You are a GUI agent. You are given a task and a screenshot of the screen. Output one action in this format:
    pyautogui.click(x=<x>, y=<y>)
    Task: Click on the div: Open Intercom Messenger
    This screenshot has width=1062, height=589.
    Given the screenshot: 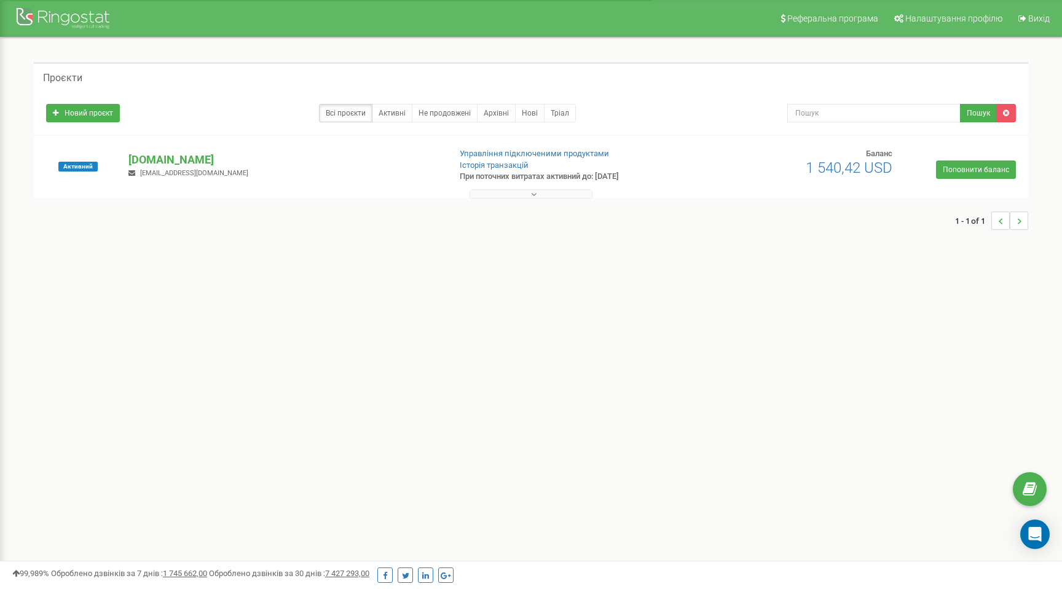 What is the action you would take?
    pyautogui.click(x=1035, y=534)
    